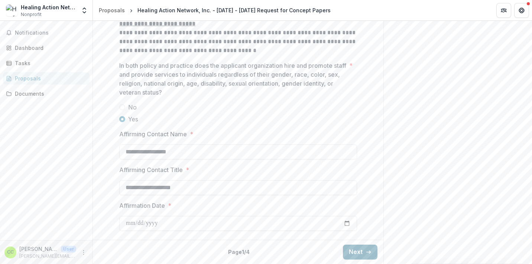 The image size is (532, 264). What do you see at coordinates (153, 134) in the screenshot?
I see `p: Affirming Contact Name` at bounding box center [153, 134].